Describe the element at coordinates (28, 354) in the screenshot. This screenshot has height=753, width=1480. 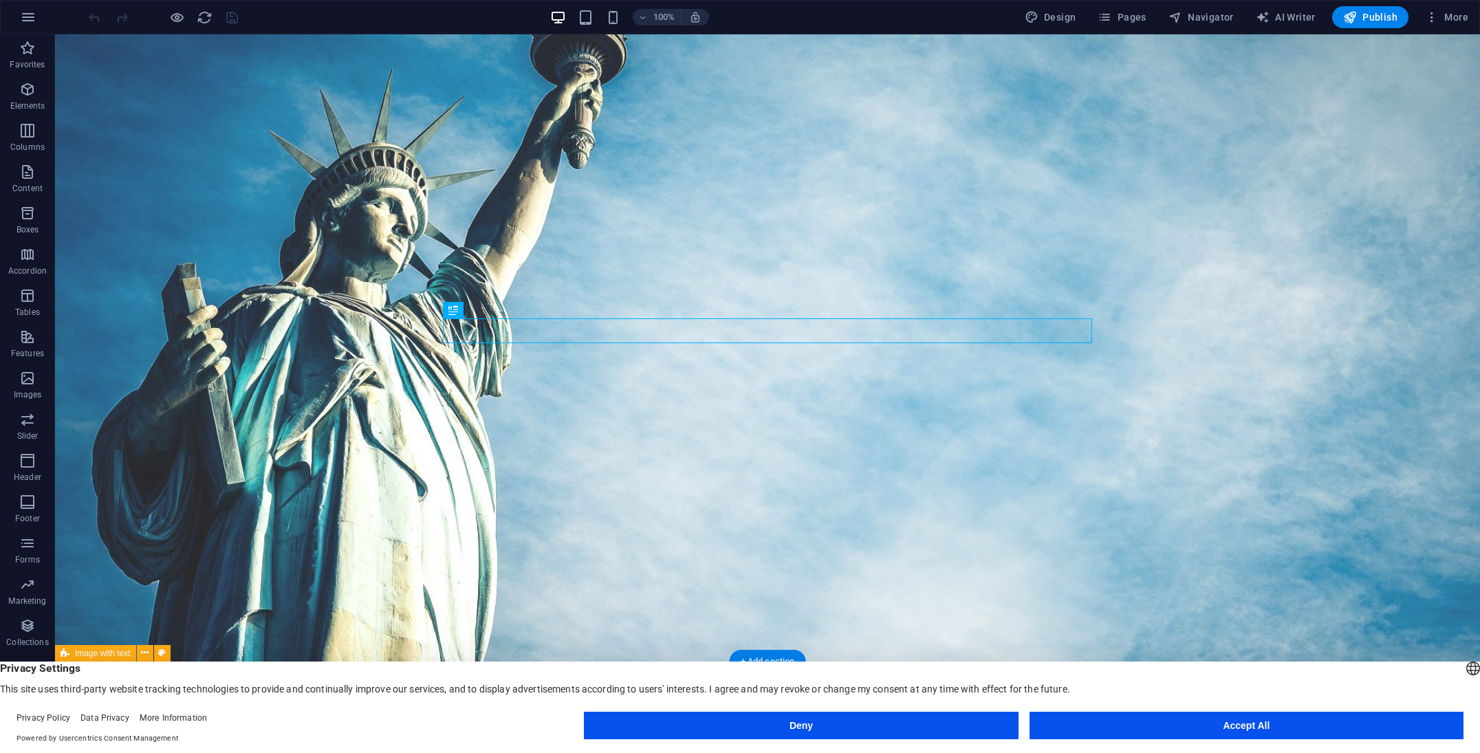
I see `p: Features` at that location.